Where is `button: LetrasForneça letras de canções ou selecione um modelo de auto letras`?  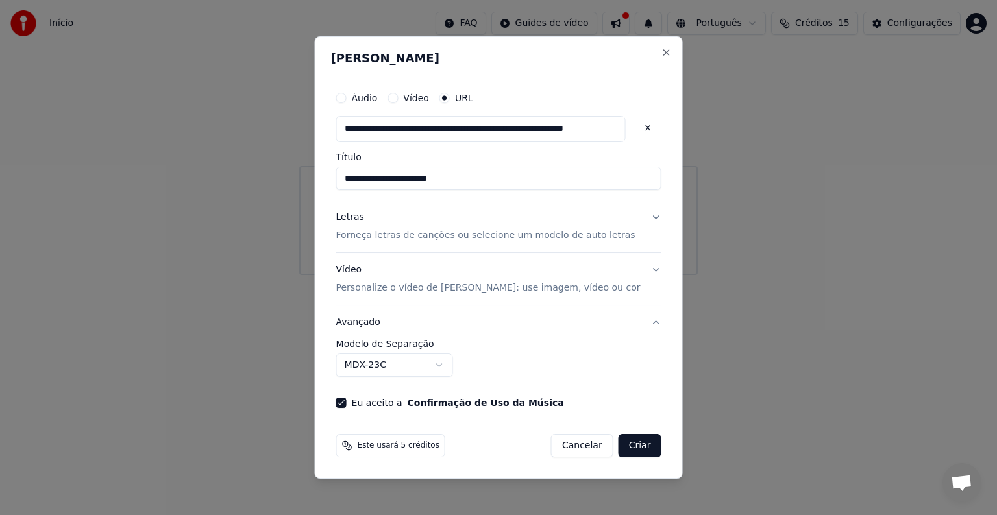
button: LetrasForneça letras de canções ou selecione um modelo de auto letras is located at coordinates (498, 227).